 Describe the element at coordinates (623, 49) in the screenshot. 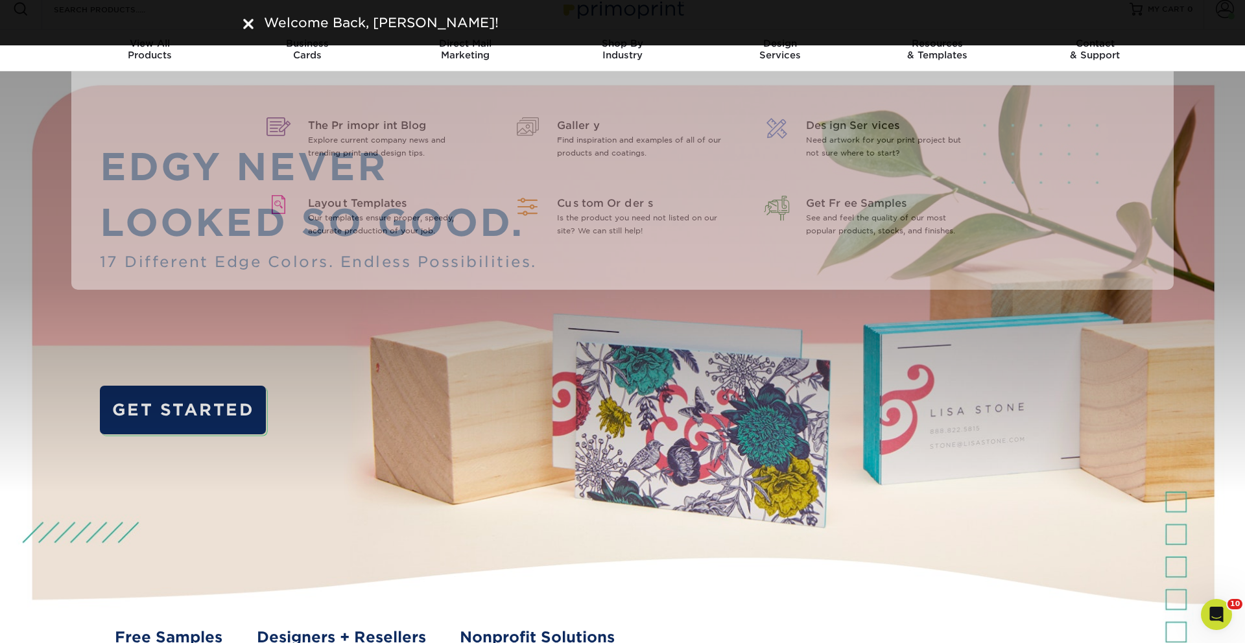

I see `div: Industry` at that location.